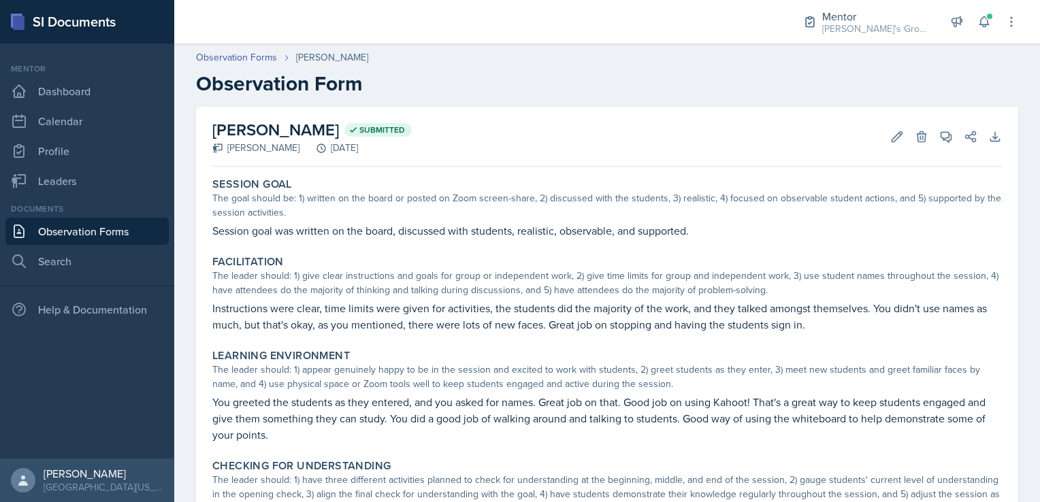 The height and width of the screenshot is (502, 1040). I want to click on a: Profile, so click(87, 151).